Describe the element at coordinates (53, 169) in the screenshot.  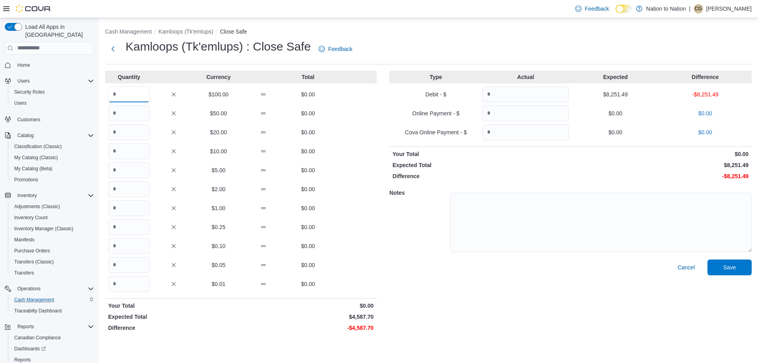
I see `span: My Catalog (Beta)` at that location.